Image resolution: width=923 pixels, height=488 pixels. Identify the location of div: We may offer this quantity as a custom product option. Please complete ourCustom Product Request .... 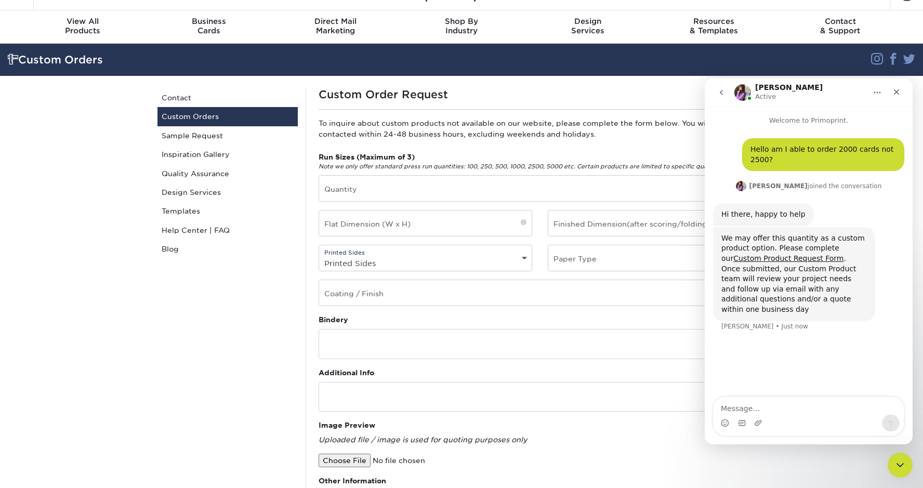
(89, 195).